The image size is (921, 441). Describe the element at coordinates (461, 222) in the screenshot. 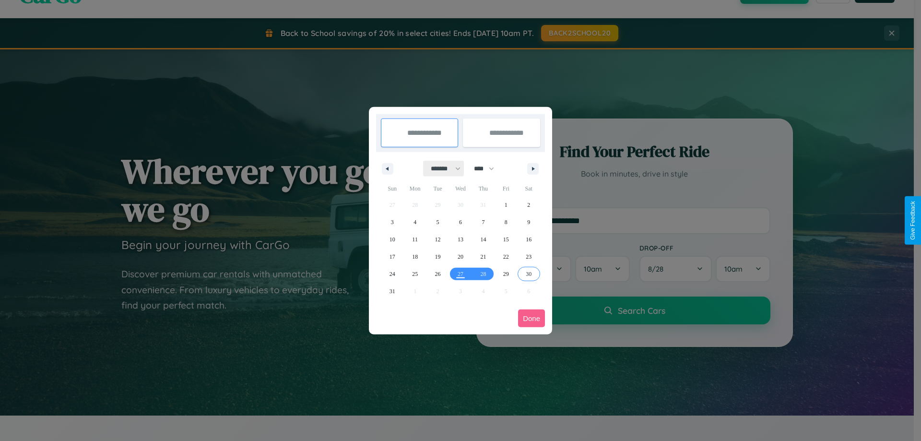

I see `span: 6` at that location.